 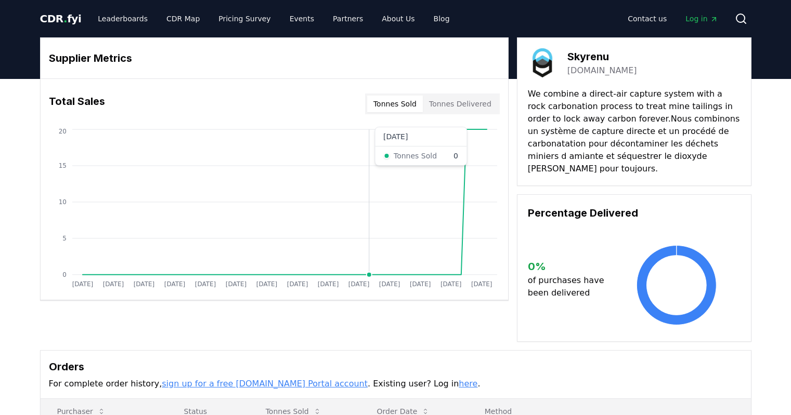 What do you see at coordinates (460, 104) in the screenshot?
I see `button: Tonnes Delivered` at bounding box center [460, 104].